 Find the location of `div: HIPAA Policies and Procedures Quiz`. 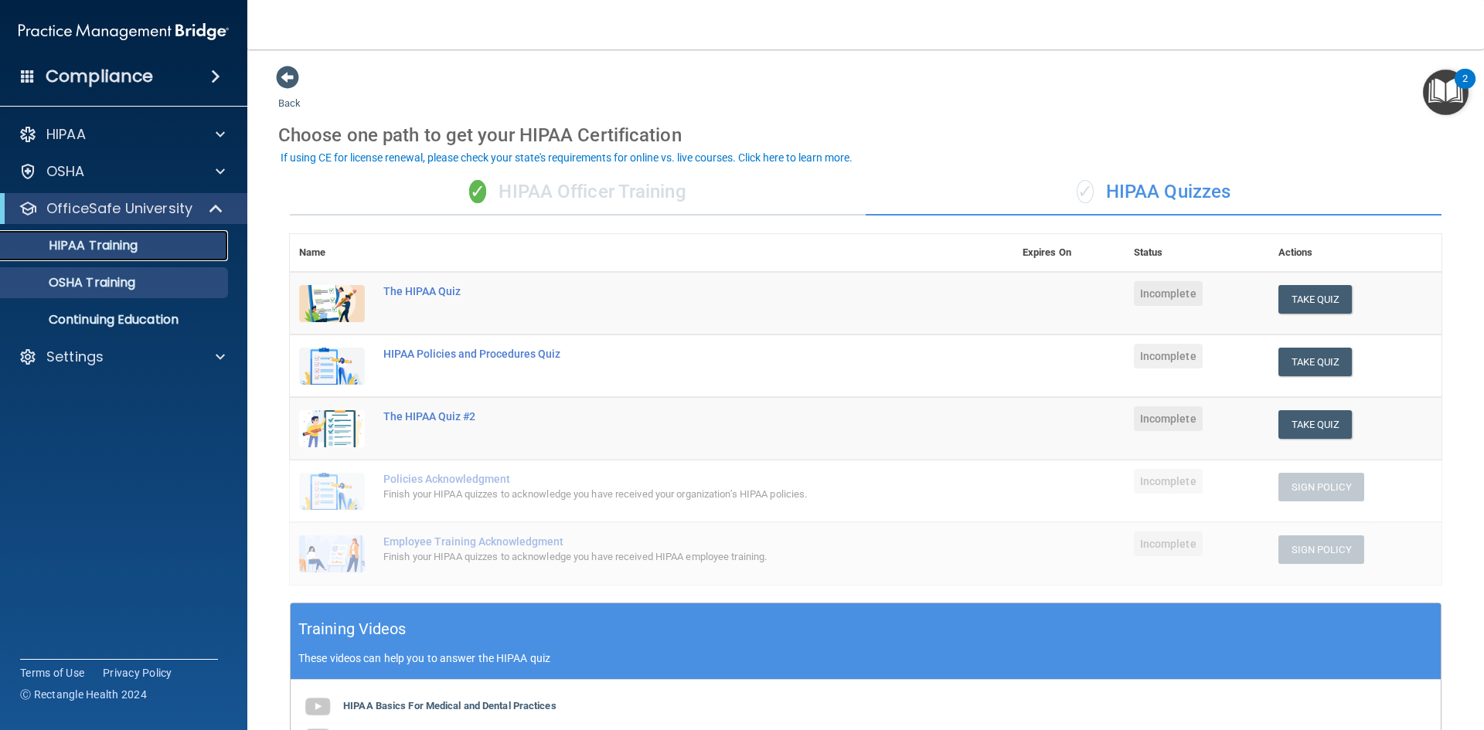

div: HIPAA Policies and Procedures Quiz is located at coordinates (659, 354).